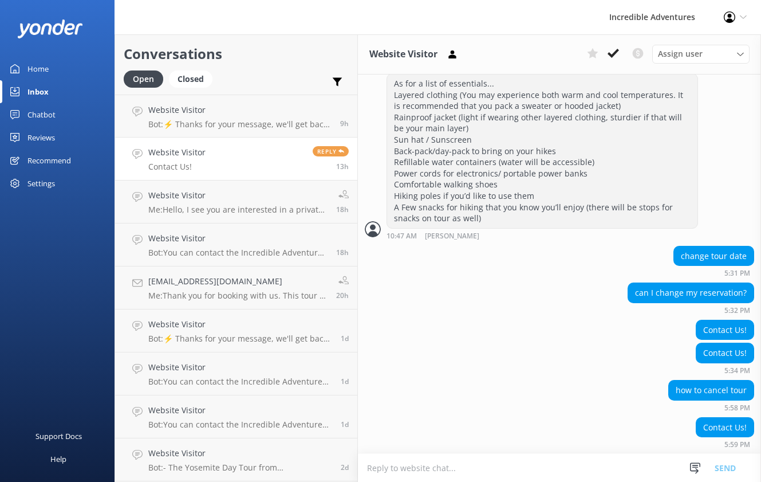  I want to click on div: Settings, so click(41, 183).